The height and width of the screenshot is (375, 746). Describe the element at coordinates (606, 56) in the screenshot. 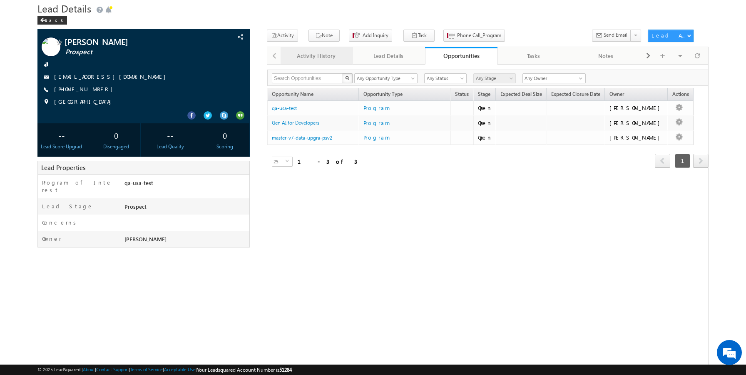

I see `a: Notes` at that location.